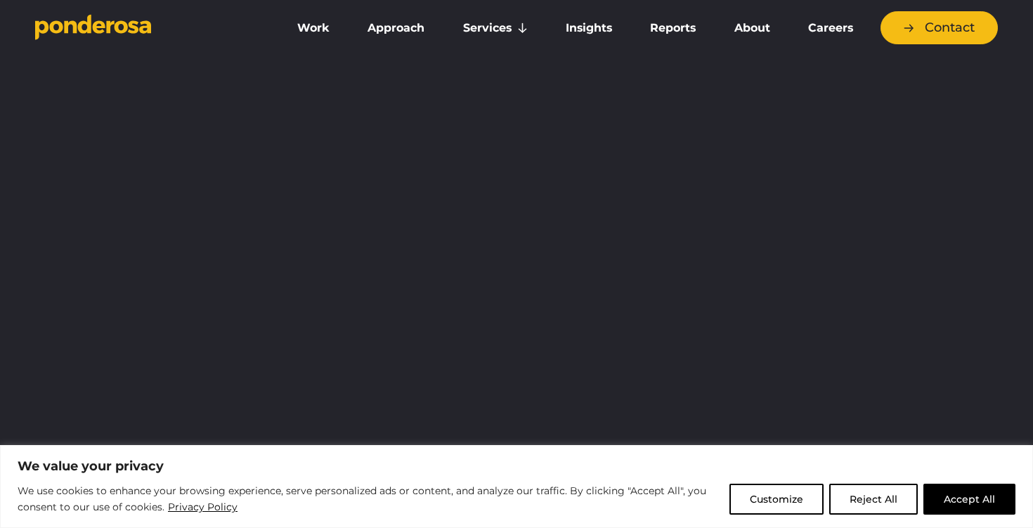 The width and height of the screenshot is (1033, 528). What do you see at coordinates (368, 499) in the screenshot?
I see `p: We use cookies to enhance your browsing experience, serve personalized ads or content, and analyz...` at bounding box center [368, 499].